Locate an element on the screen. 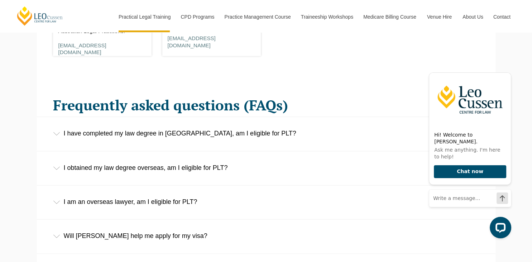 The image size is (532, 262). a: Practice Management Course is located at coordinates (257, 17).